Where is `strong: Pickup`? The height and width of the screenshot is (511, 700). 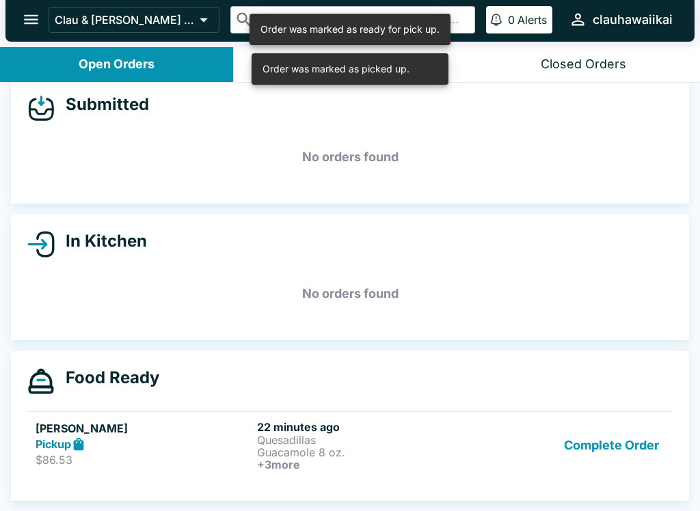
strong: Pickup is located at coordinates (53, 444).